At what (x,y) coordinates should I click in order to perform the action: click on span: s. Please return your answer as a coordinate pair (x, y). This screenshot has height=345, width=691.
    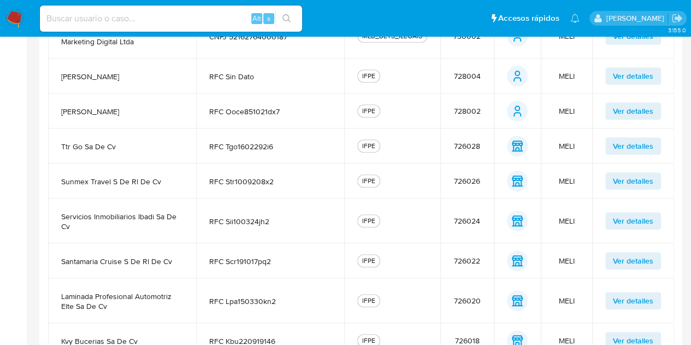
    Looking at the image, I should click on (269, 18).